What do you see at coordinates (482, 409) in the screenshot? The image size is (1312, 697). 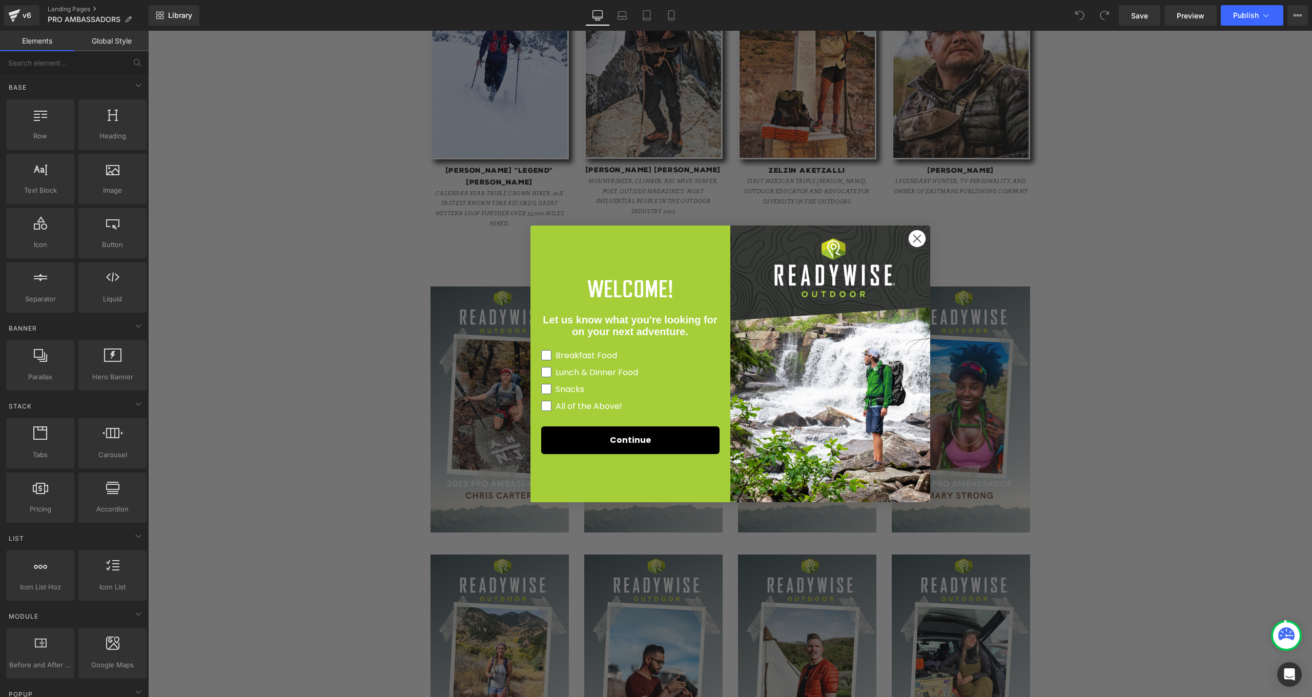 I see `button: Continue` at bounding box center [482, 409].